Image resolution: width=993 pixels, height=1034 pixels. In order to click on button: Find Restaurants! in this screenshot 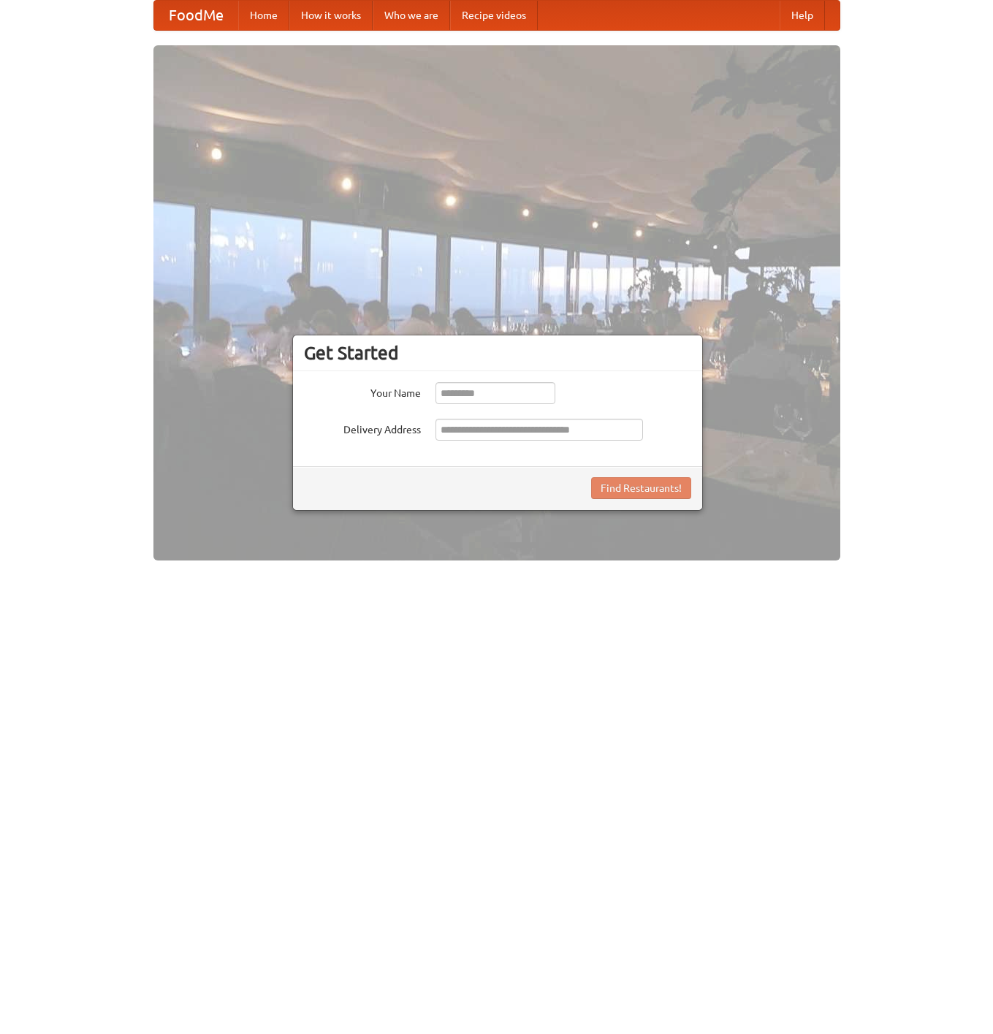, I will do `click(641, 488)`.